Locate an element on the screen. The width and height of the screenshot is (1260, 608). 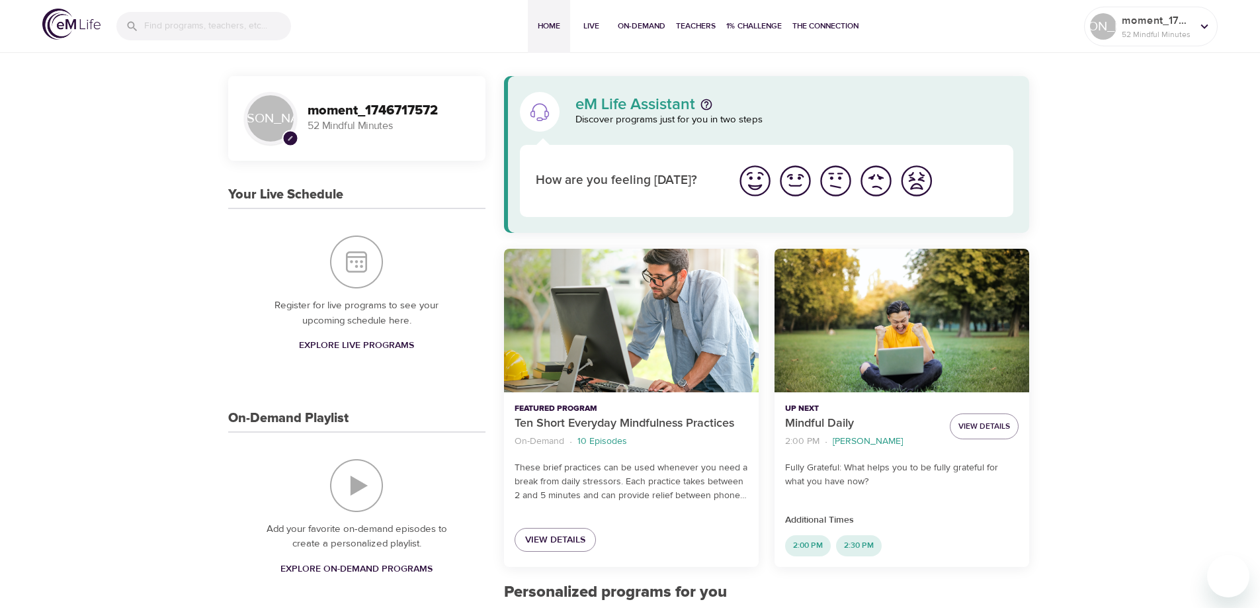
p: Discover programs just for you in two steps is located at coordinates (794, 120).